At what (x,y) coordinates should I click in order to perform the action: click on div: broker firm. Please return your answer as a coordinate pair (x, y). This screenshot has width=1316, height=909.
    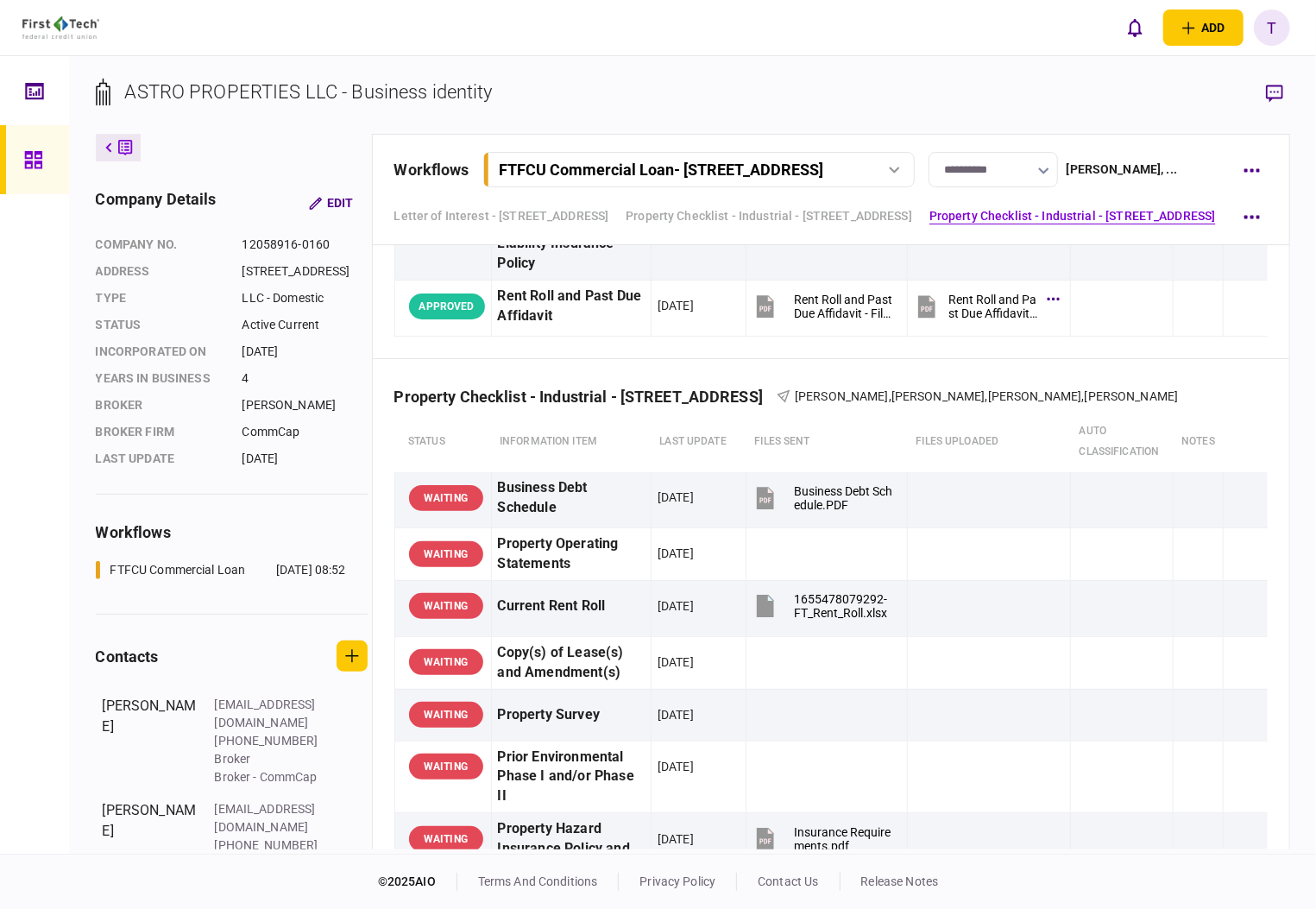
    Looking at the image, I should click on (160, 431).